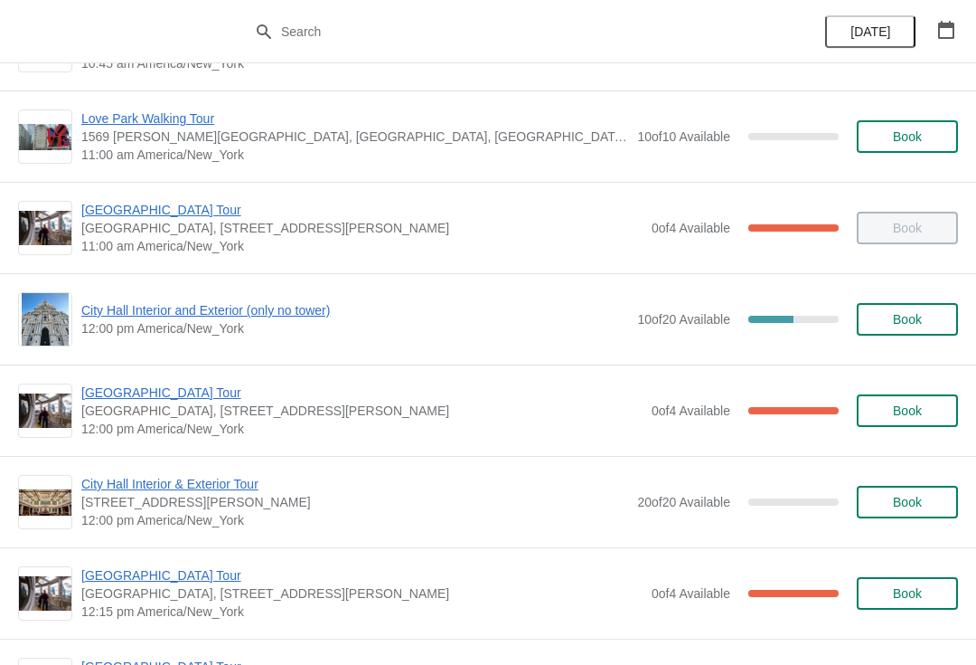  I want to click on img: Love Park Walking Tour | 1569 John F Kennedy Boulevard, Philadelphia, PA, USA | 11:00 am America/..., so click(45, 137).